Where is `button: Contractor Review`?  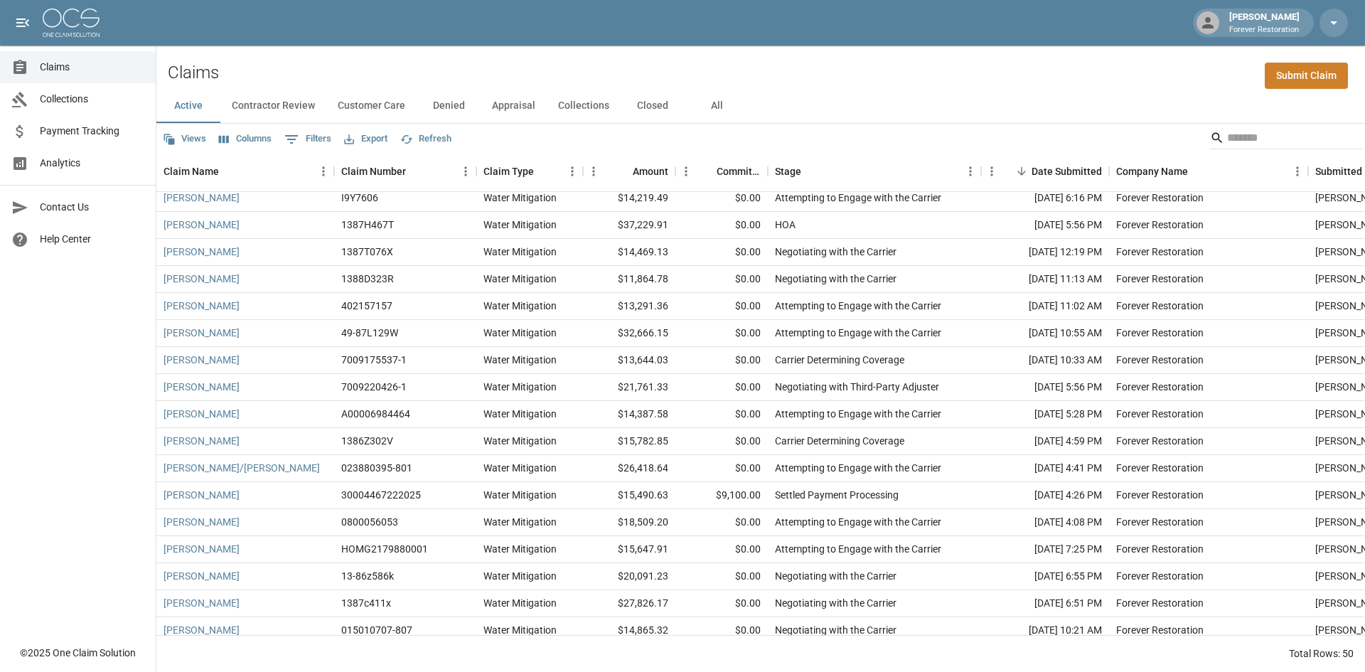
button: Contractor Review is located at coordinates (273, 106).